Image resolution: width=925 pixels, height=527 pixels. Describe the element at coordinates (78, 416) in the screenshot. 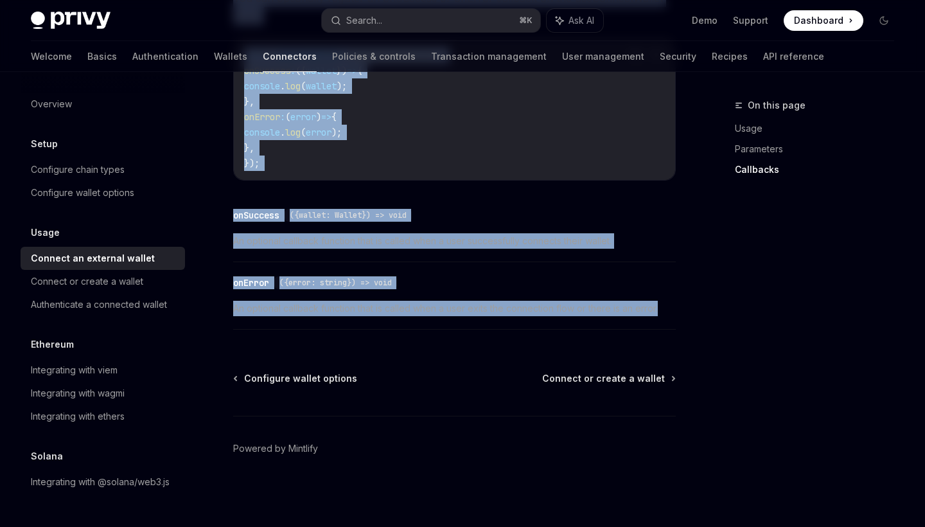

I see `div: Integrating with ethers` at that location.